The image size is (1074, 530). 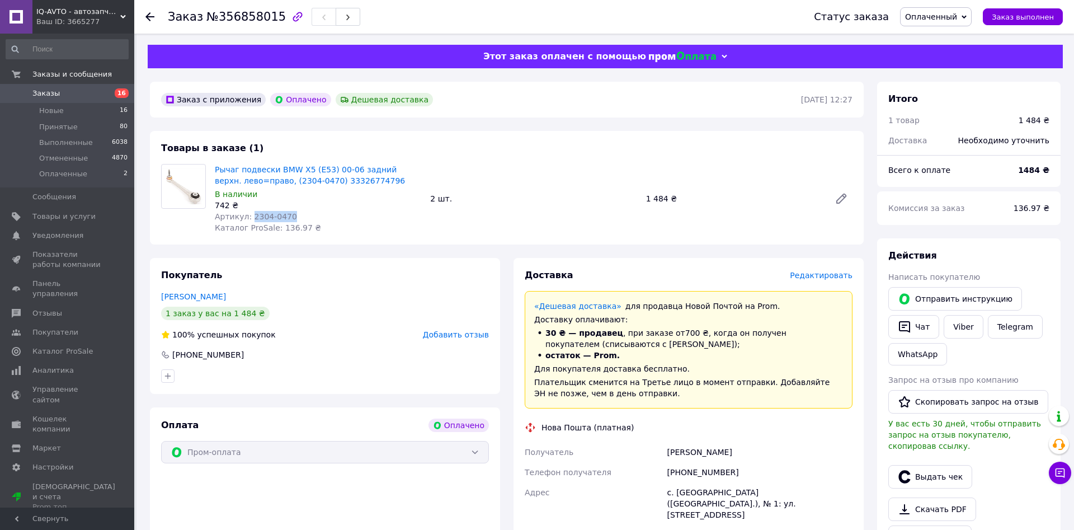 I want to click on span: Всего к оплате, so click(x=919, y=170).